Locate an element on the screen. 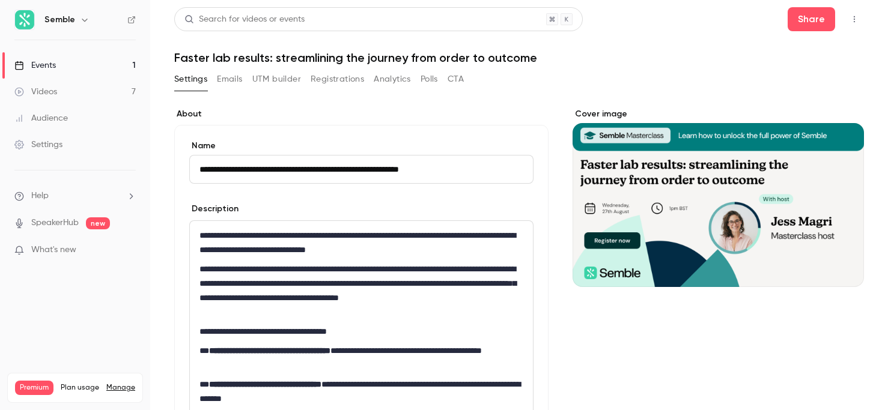 Image resolution: width=888 pixels, height=410 pixels. span: Premium is located at coordinates (34, 388).